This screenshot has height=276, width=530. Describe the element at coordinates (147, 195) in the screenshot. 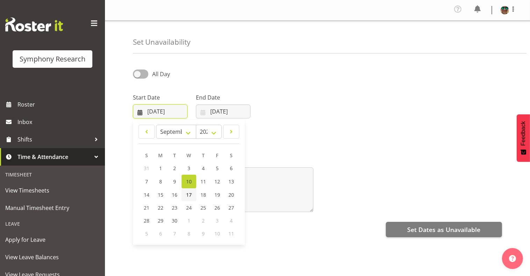

I see `span: 14` at that location.